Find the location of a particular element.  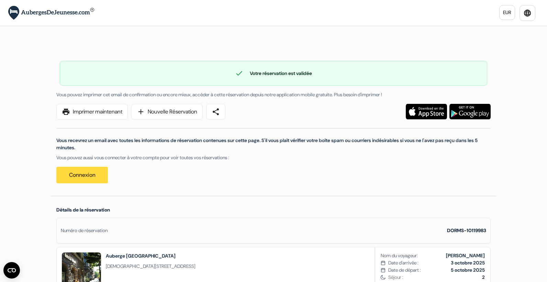

strong: DORMS-10119983 is located at coordinates (467, 230).